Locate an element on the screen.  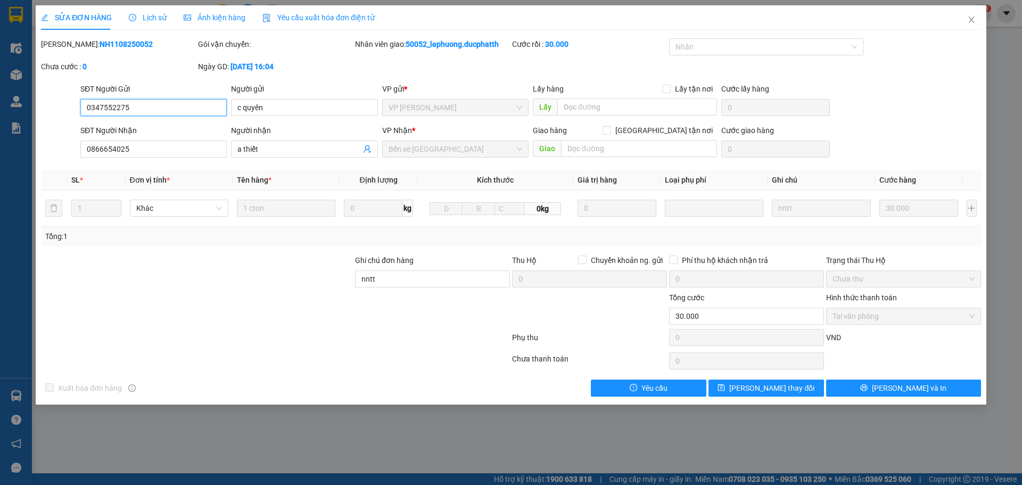
input: D is located at coordinates (446, 209).